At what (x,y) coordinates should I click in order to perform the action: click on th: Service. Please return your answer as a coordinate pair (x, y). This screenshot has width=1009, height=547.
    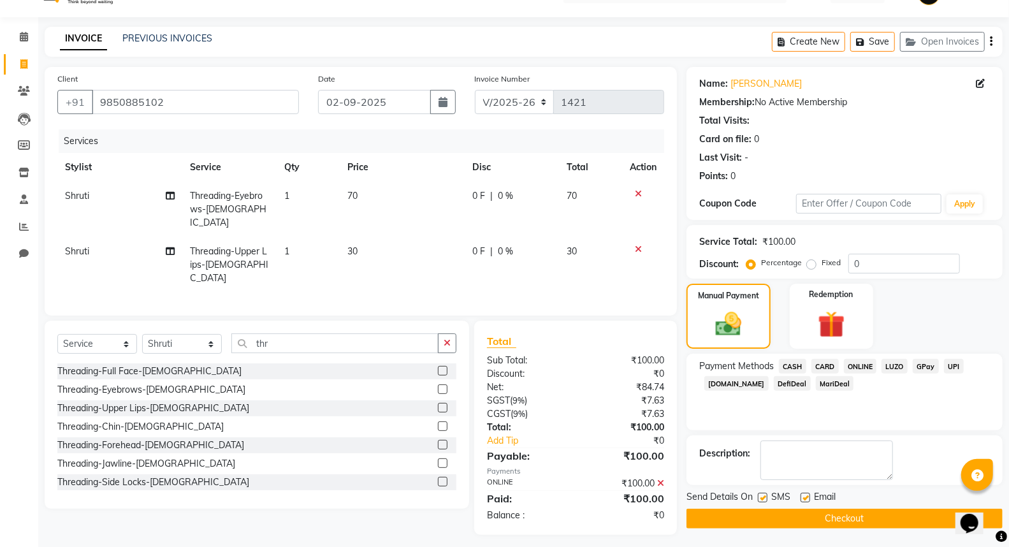
    Looking at the image, I should click on (229, 167).